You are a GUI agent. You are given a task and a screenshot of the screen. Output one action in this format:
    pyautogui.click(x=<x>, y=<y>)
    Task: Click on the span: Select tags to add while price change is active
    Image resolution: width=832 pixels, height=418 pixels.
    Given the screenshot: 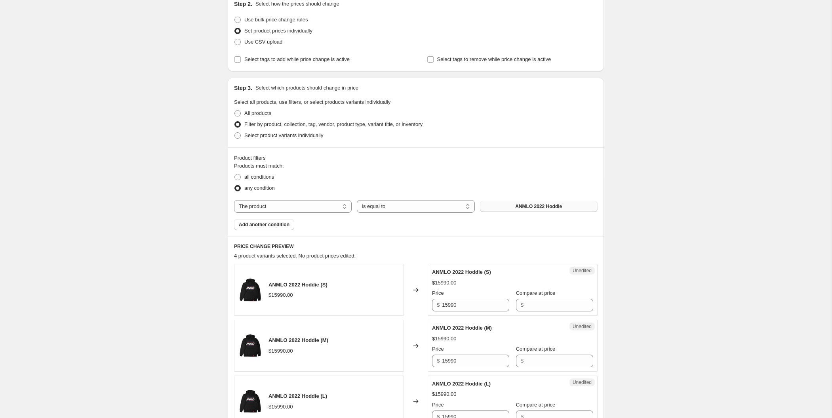 What is the action you would take?
    pyautogui.click(x=297, y=59)
    